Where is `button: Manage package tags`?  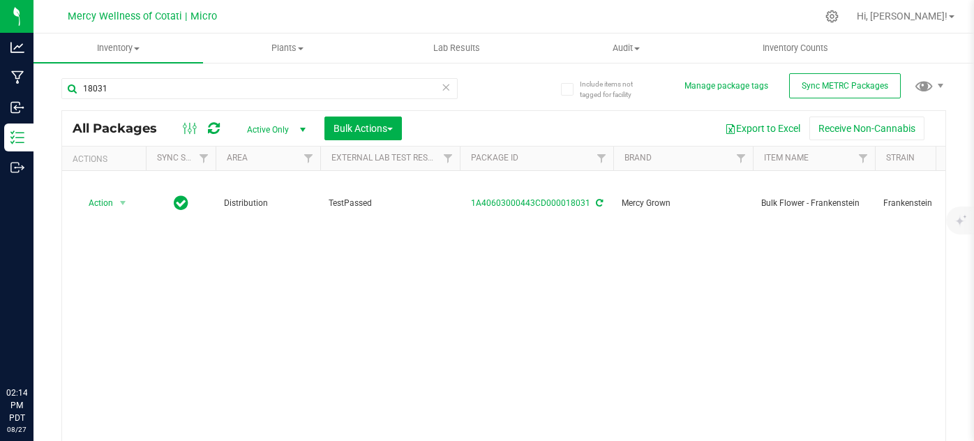
button: Manage package tags is located at coordinates (726, 86).